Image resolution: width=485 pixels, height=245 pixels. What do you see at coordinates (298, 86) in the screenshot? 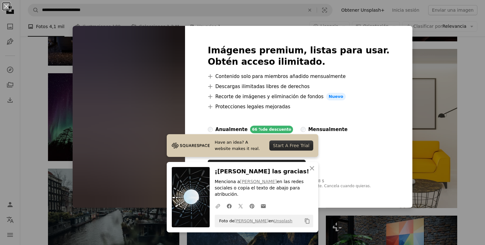
I see `li: Descargas ilimitadas libres de derechos` at bounding box center [298, 86].